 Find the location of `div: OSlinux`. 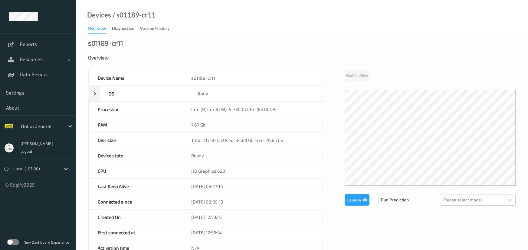

div: OSlinux is located at coordinates (205, 94).